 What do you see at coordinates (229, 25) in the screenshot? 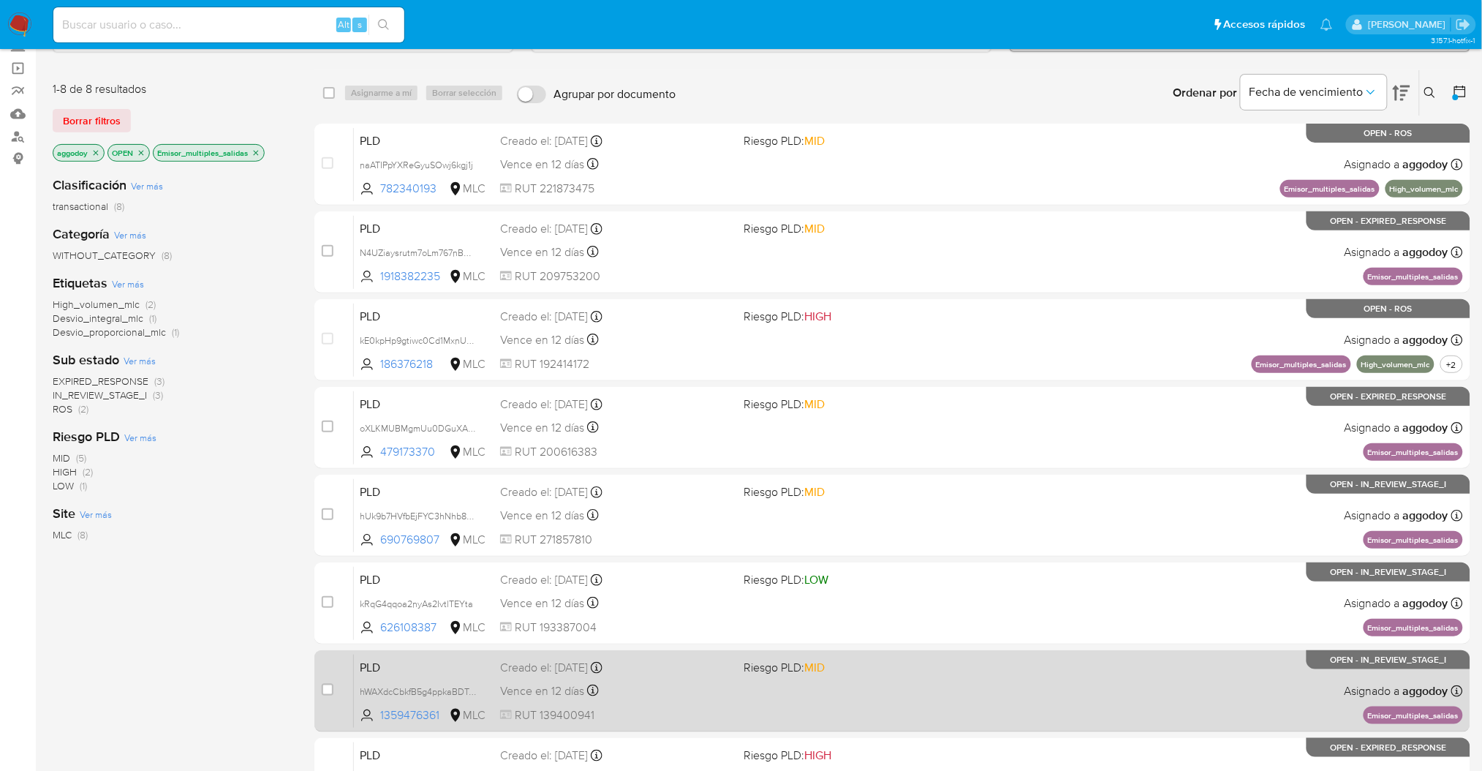
I see `input: Buscar usuario o caso...` at bounding box center [229, 25].